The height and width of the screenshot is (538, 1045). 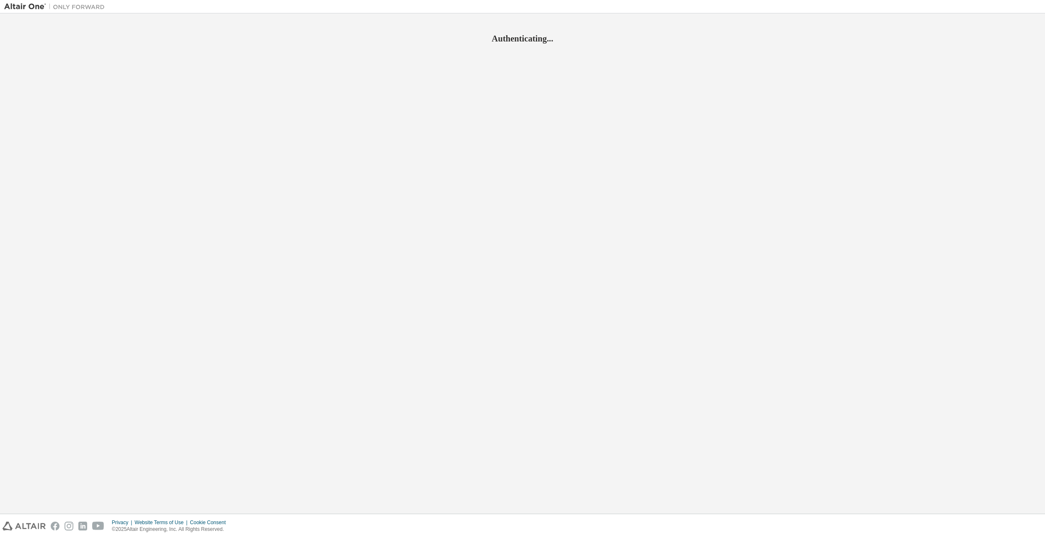 I want to click on img: facebook.svg, so click(x=55, y=526).